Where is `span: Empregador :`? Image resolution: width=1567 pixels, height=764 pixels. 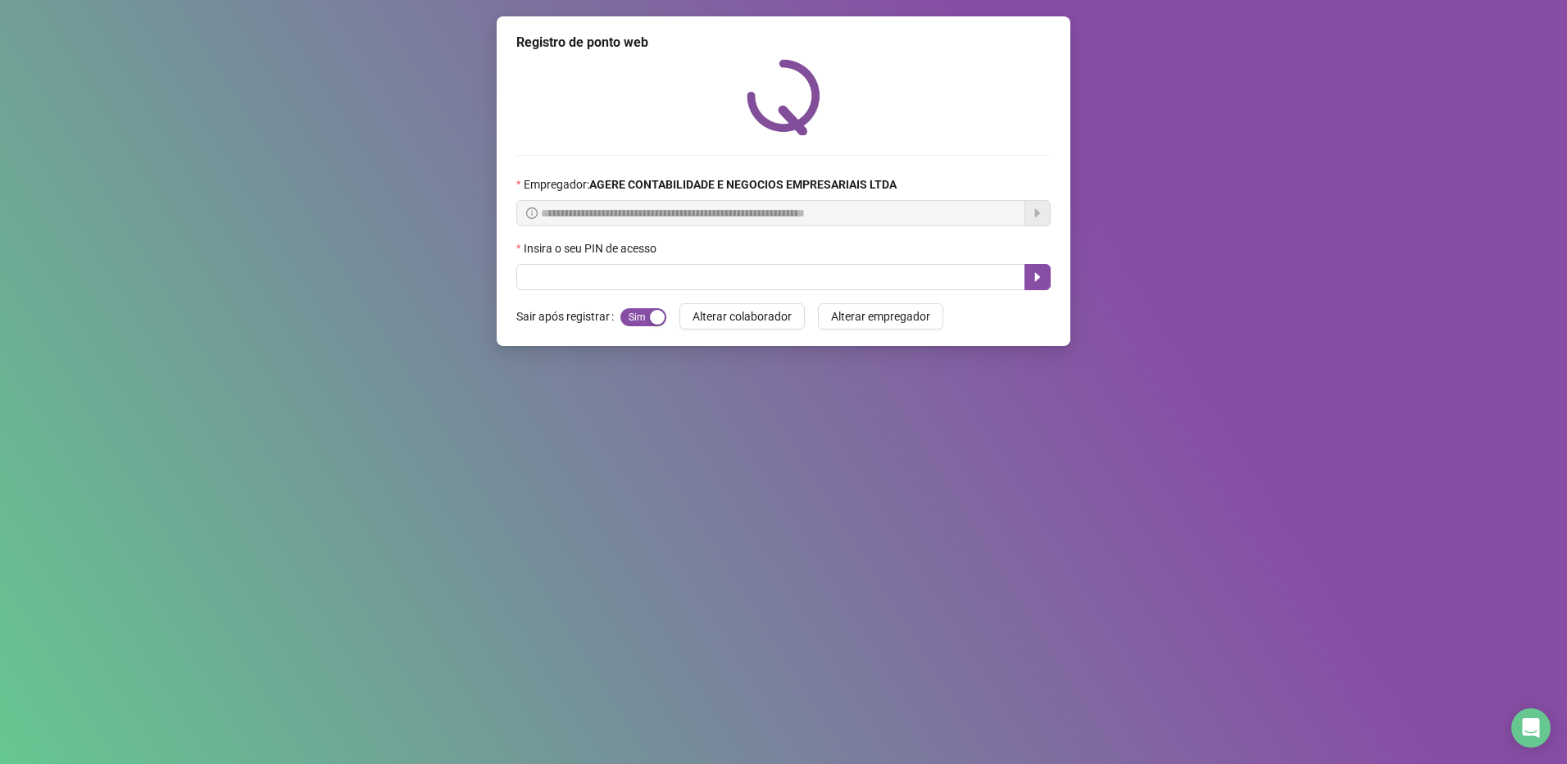 span: Empregador : is located at coordinates (710, 184).